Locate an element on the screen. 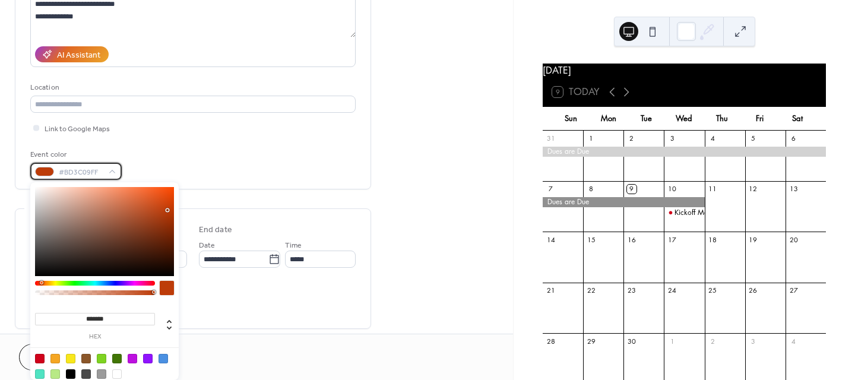  div: 10 is located at coordinates (671, 189).